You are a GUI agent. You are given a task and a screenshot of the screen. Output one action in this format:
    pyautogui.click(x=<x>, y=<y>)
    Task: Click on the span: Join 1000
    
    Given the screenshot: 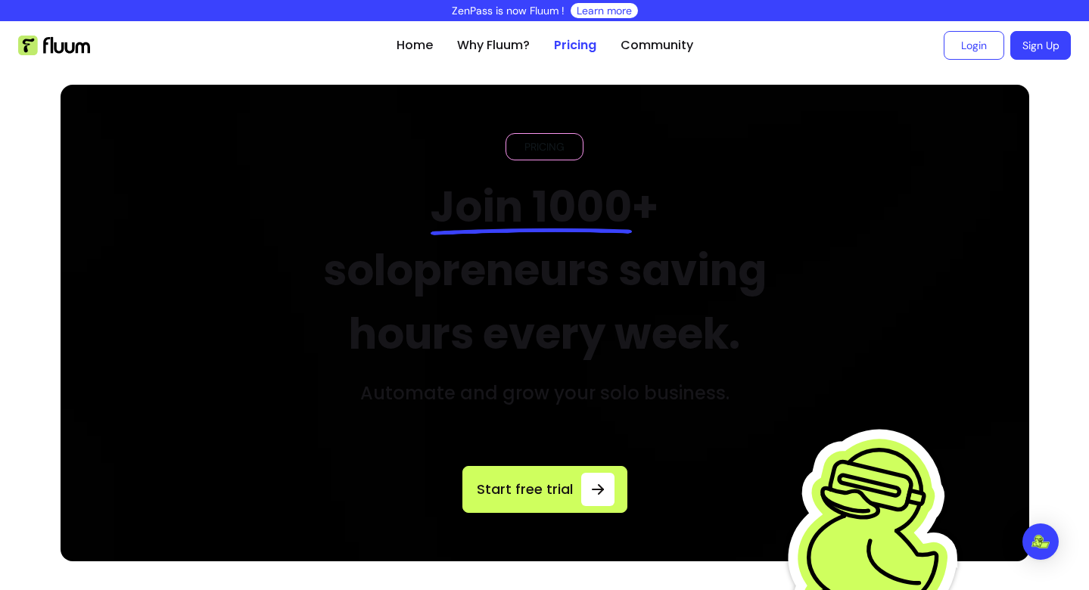 What is the action you would take?
    pyautogui.click(x=531, y=207)
    